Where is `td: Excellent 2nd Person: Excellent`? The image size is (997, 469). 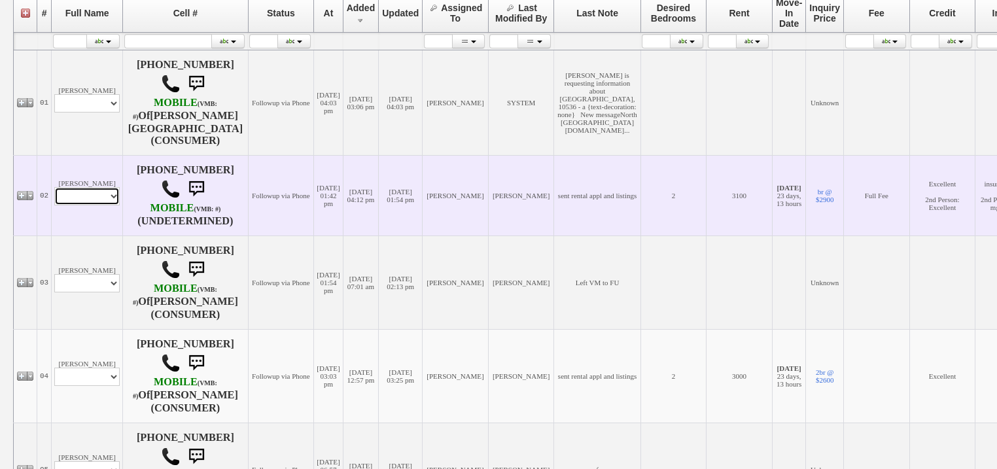 td: Excellent 2nd Person: Excellent is located at coordinates (942, 195).